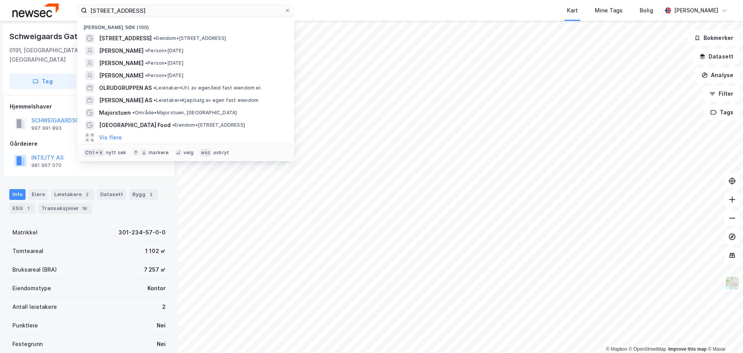 The width and height of the screenshot is (743, 353). What do you see at coordinates (188, 152) in the screenshot?
I see `div: velg` at bounding box center [188, 152].